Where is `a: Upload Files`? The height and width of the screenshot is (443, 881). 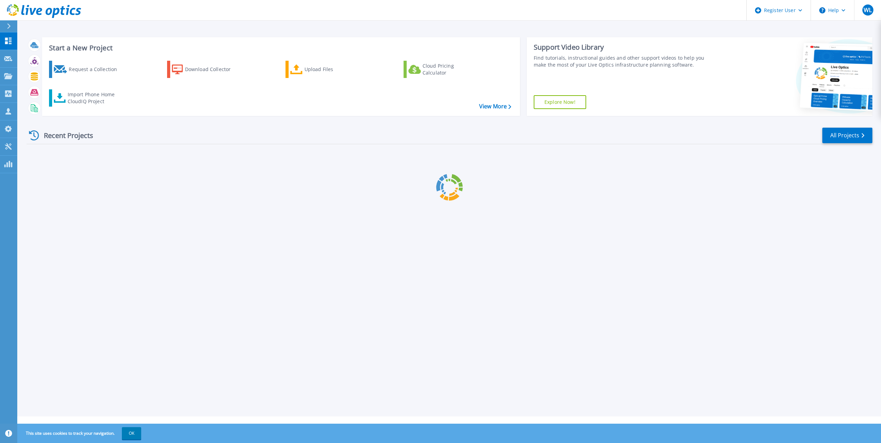 a: Upload Files is located at coordinates (324, 69).